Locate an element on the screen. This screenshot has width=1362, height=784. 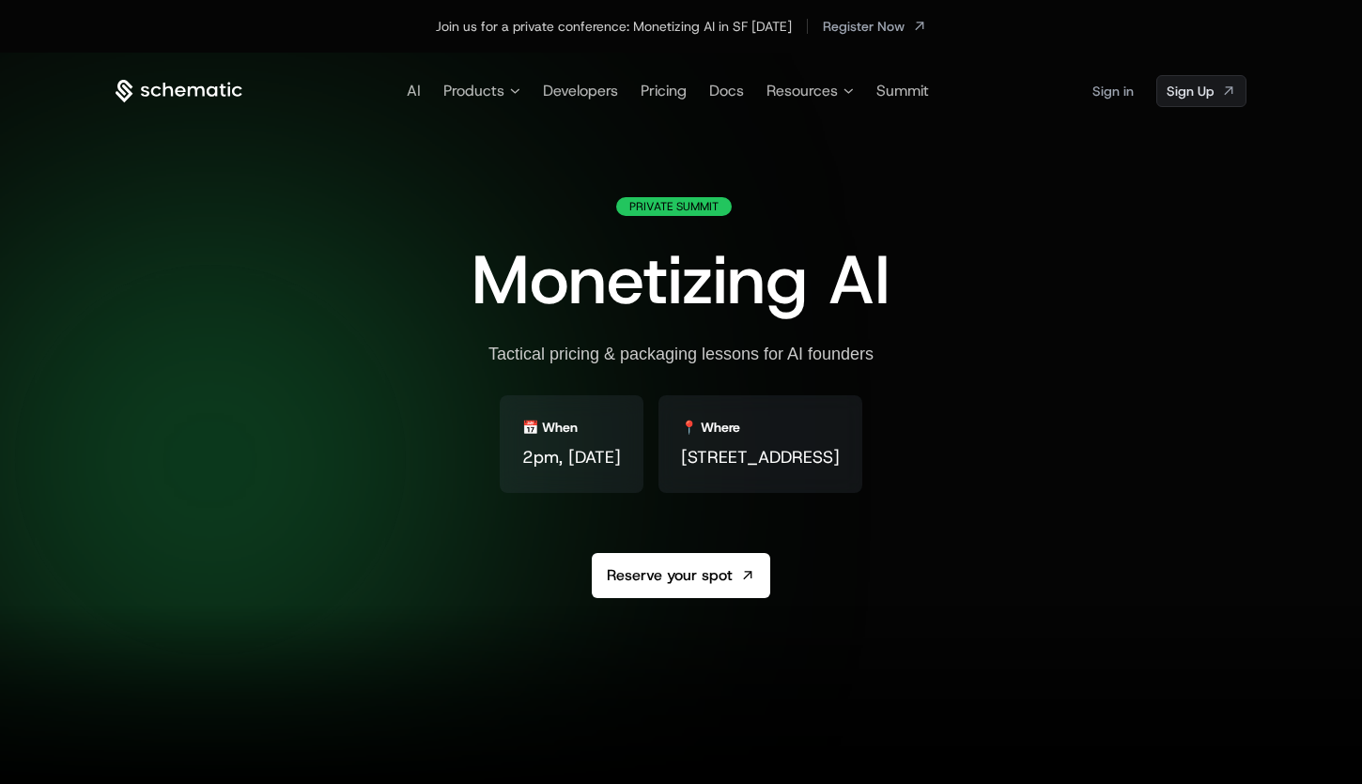
span: Docs is located at coordinates (726, 90).